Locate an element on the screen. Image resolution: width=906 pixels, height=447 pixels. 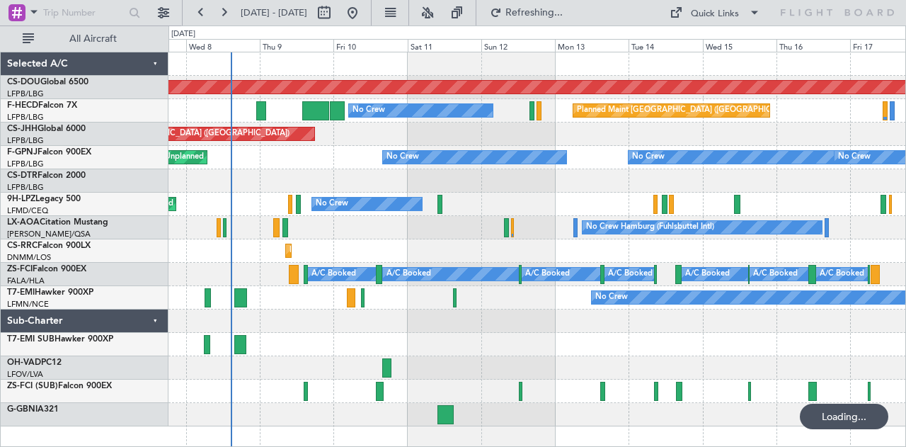
input: Trip Number is located at coordinates (84, 13).